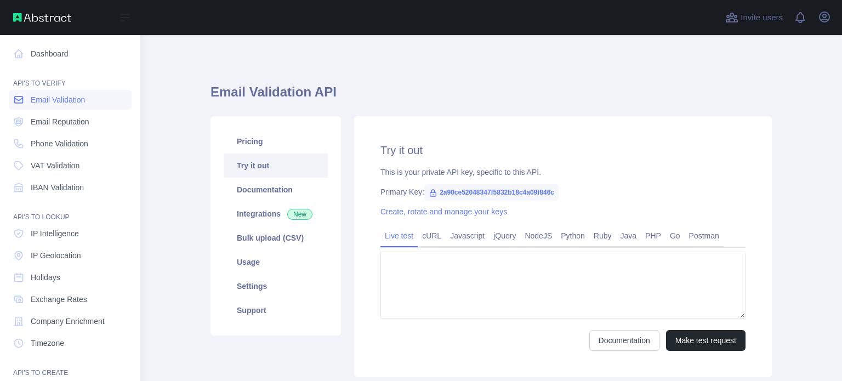  I want to click on a: Go, so click(675, 236).